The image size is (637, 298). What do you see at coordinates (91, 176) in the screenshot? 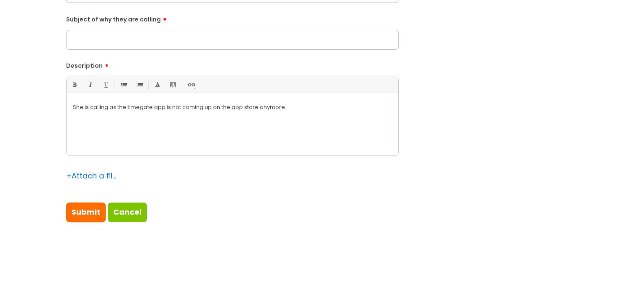
I see `div: Attach a file` at bounding box center [91, 176].